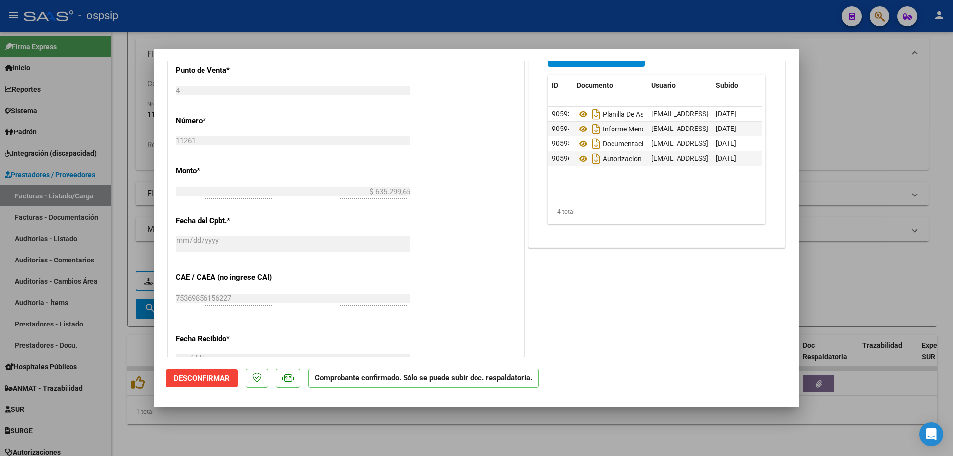  What do you see at coordinates (663, 85) in the screenshot?
I see `span: Usuario` at bounding box center [663, 85].